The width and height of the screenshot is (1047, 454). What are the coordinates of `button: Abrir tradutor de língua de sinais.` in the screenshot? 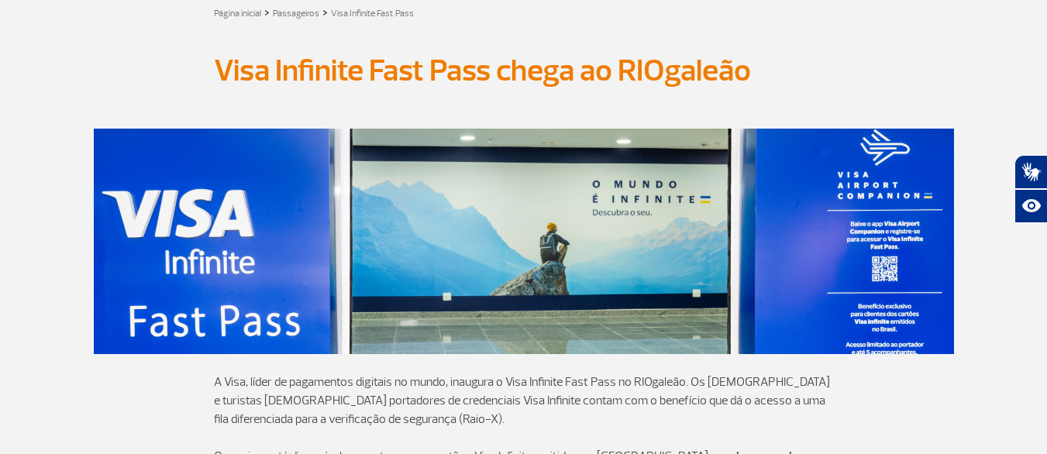 It's located at (1031, 172).